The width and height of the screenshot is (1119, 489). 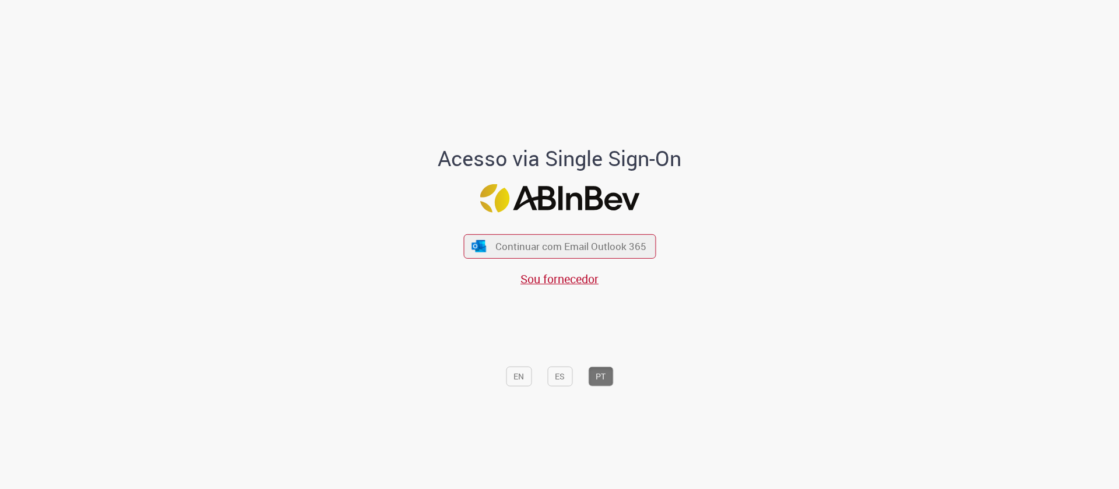 I want to click on a: Sou fornecedor, so click(x=559, y=278).